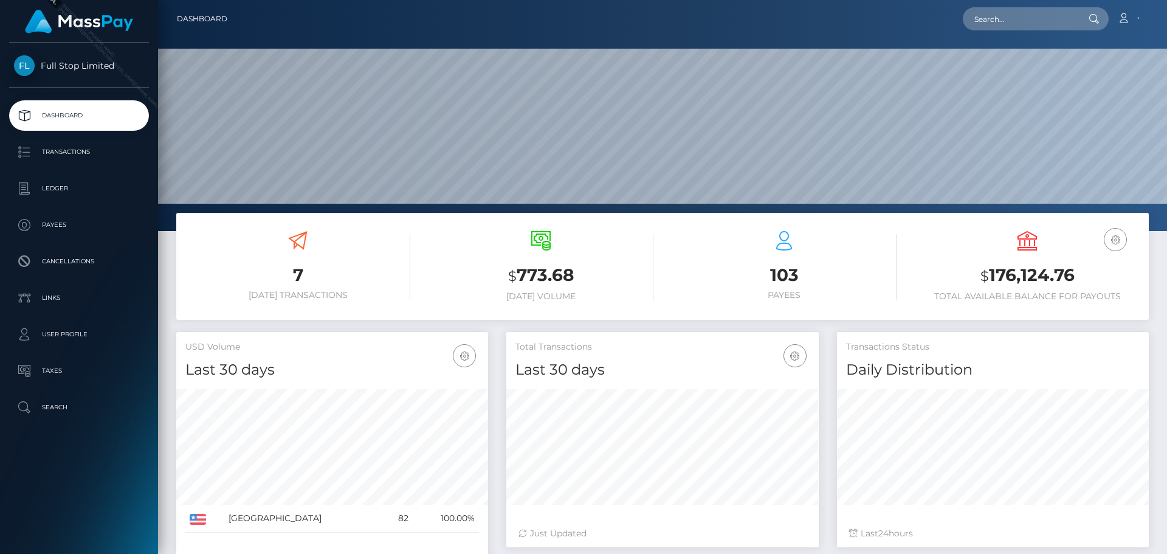 The image size is (1167, 554). Describe the element at coordinates (541, 275) in the screenshot. I see `h3: 773.68` at that location.